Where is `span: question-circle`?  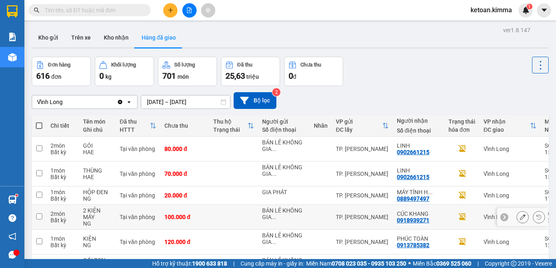 span: question-circle is located at coordinates (12, 217).